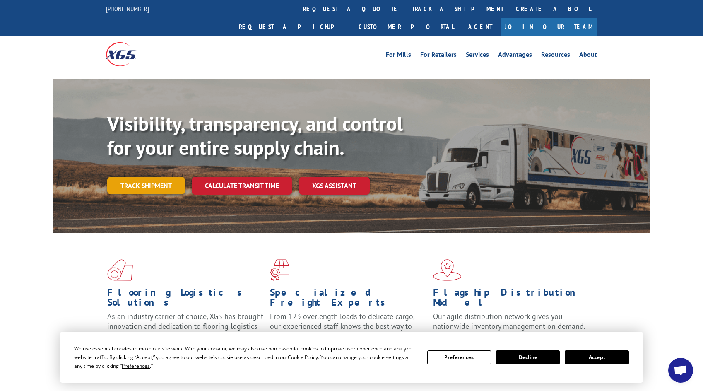 The height and width of the screenshot is (391, 703). Describe the element at coordinates (146, 186) in the screenshot. I see `a: Track shipment` at that location.